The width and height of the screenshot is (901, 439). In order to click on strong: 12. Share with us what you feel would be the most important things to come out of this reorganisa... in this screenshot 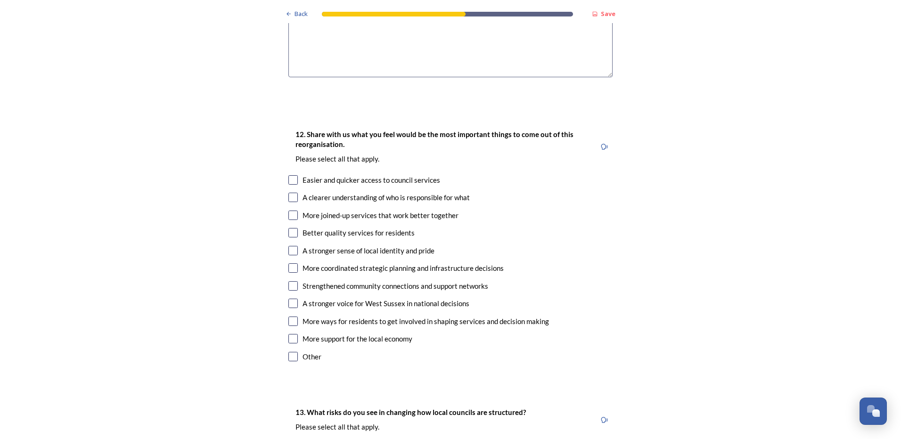, I will do `click(435, 139)`.